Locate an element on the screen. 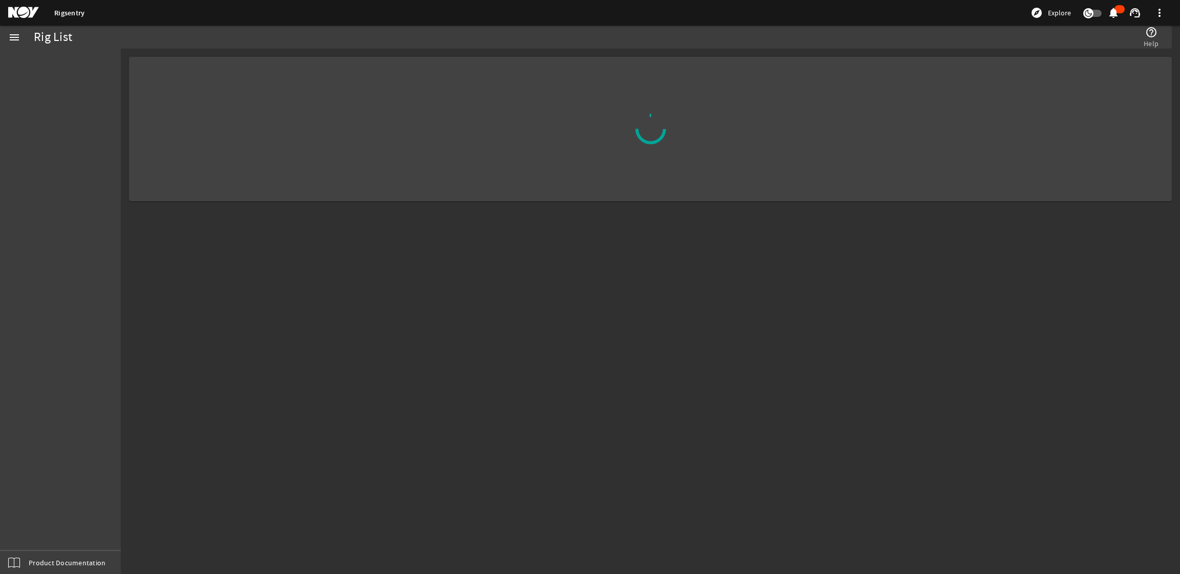  span: Help is located at coordinates (1151, 44).